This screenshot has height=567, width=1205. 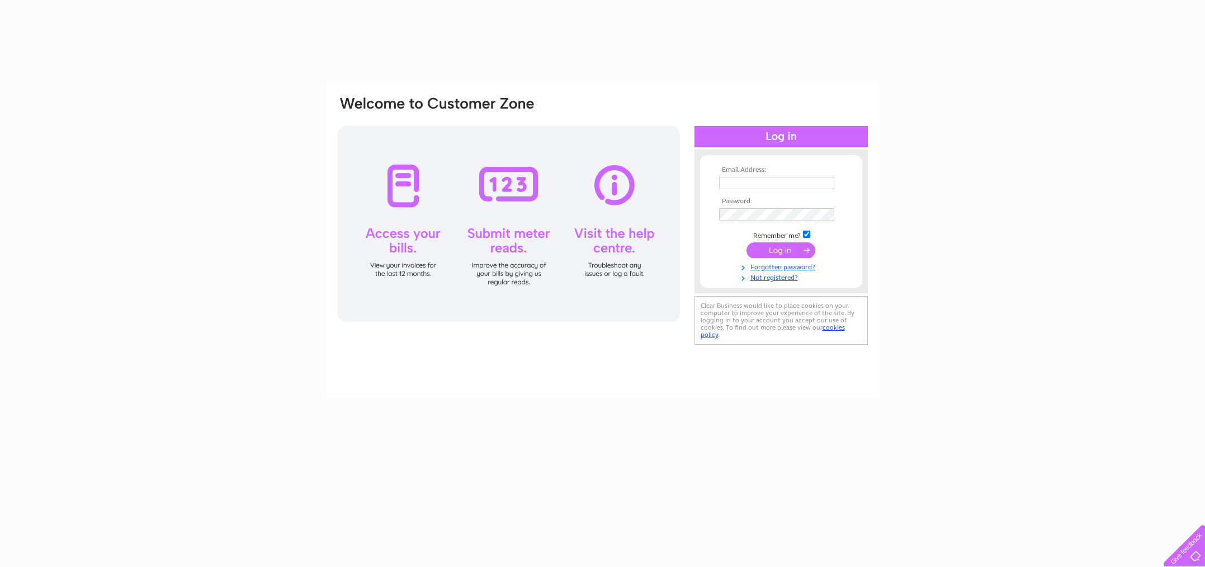 What do you see at coordinates (781, 234) in the screenshot?
I see `td: Remember me?` at bounding box center [781, 234].